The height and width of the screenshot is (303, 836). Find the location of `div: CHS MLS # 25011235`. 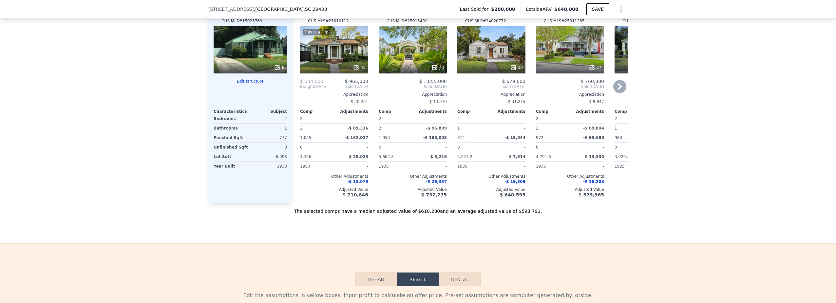

div: CHS MLS # 25011235 is located at coordinates (564, 21).